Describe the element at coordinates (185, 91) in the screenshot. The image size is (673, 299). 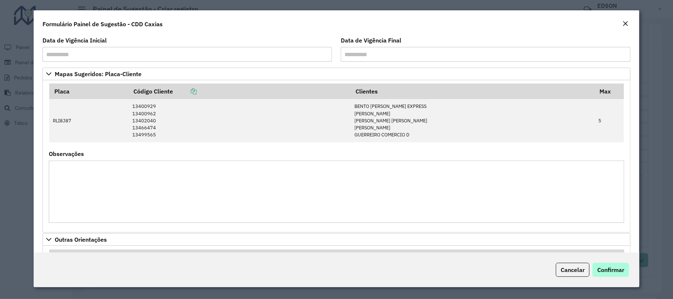
I see `a: Copiar` at that location.